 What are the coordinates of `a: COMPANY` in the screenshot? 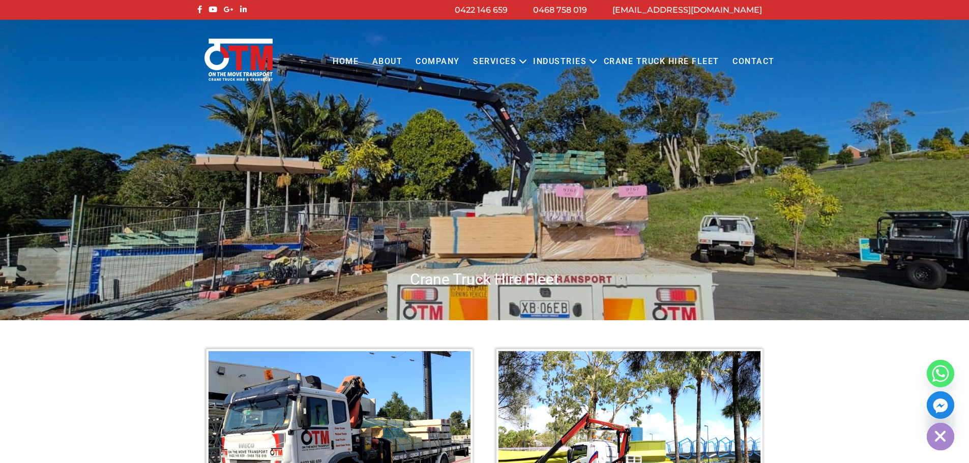 It's located at (437, 62).